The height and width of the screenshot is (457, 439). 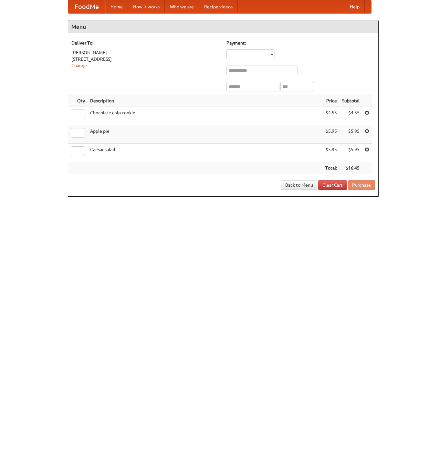 I want to click on a: Who we are, so click(x=182, y=7).